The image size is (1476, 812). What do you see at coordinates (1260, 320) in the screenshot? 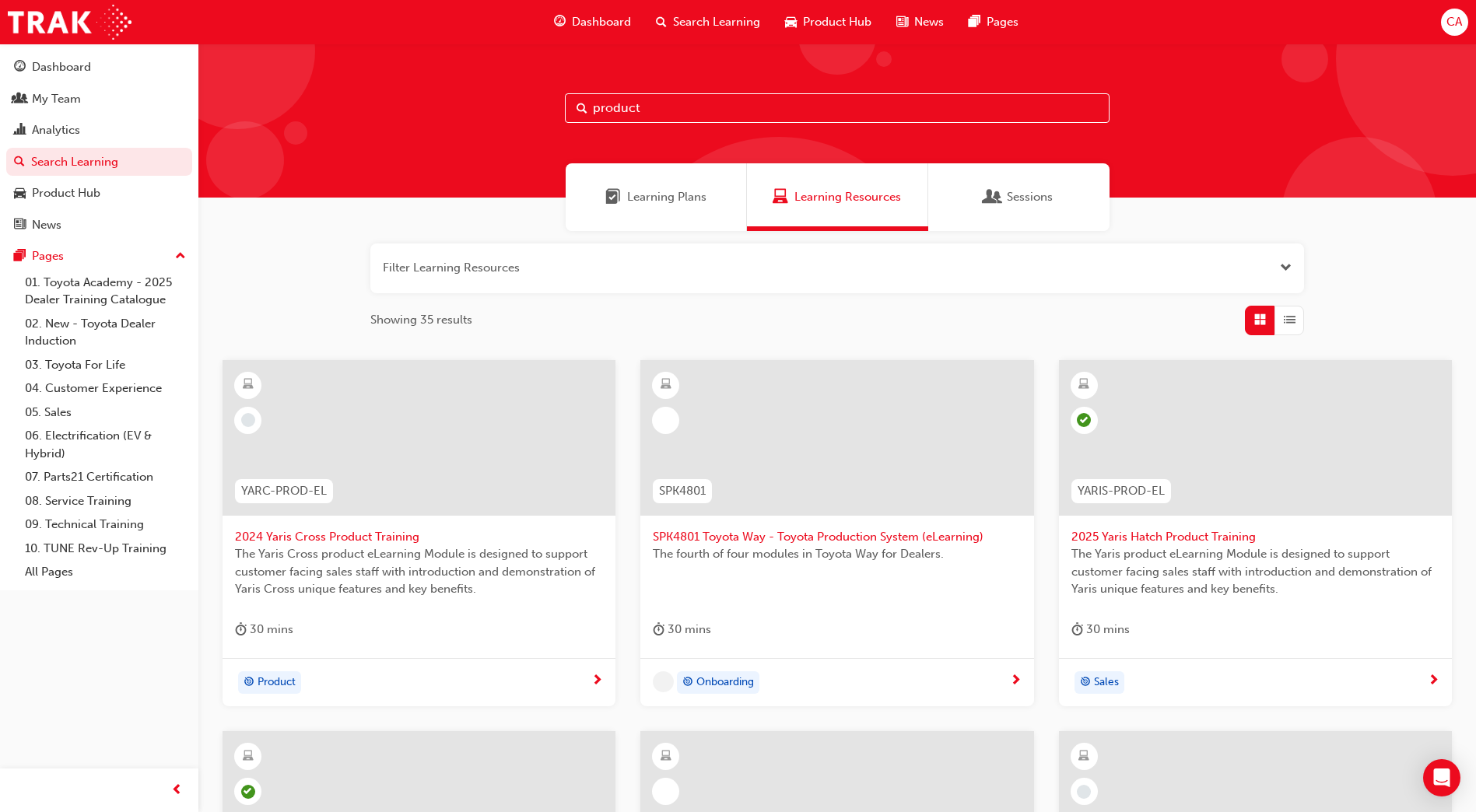
I see `span: Grid` at bounding box center [1260, 320].